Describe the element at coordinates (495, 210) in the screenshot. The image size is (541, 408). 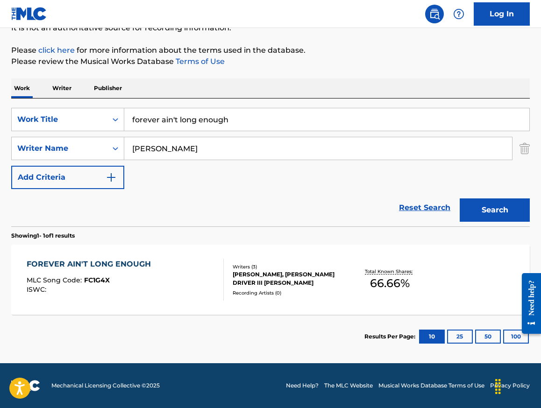
I see `button: Search` at that location.